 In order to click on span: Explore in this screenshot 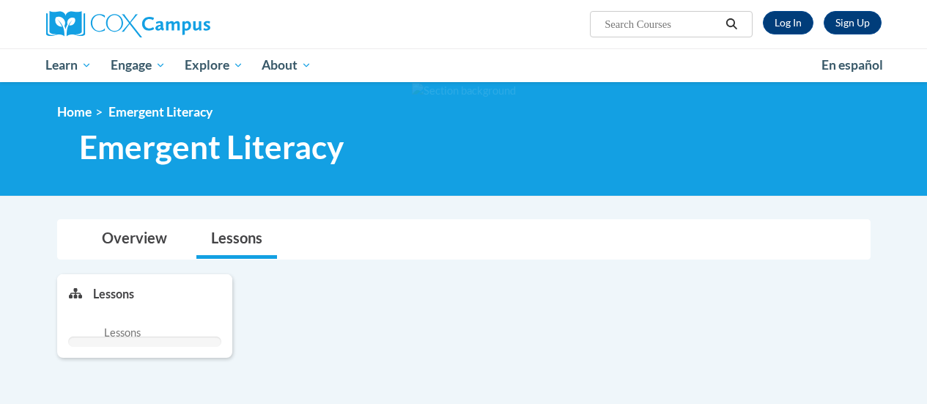, I will do `click(214, 65)`.